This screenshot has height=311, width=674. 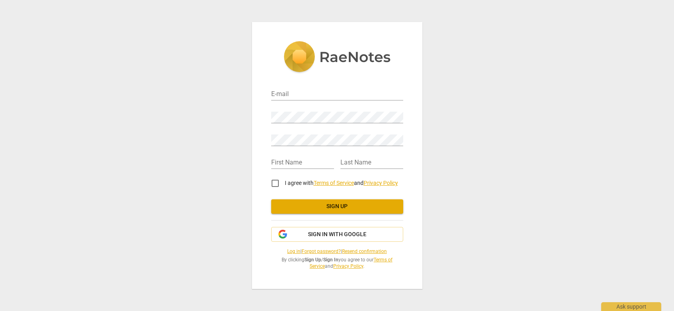 What do you see at coordinates (337, 263) in the screenshot?
I see `span: By clicking / you agree to our and .` at bounding box center [337, 263].